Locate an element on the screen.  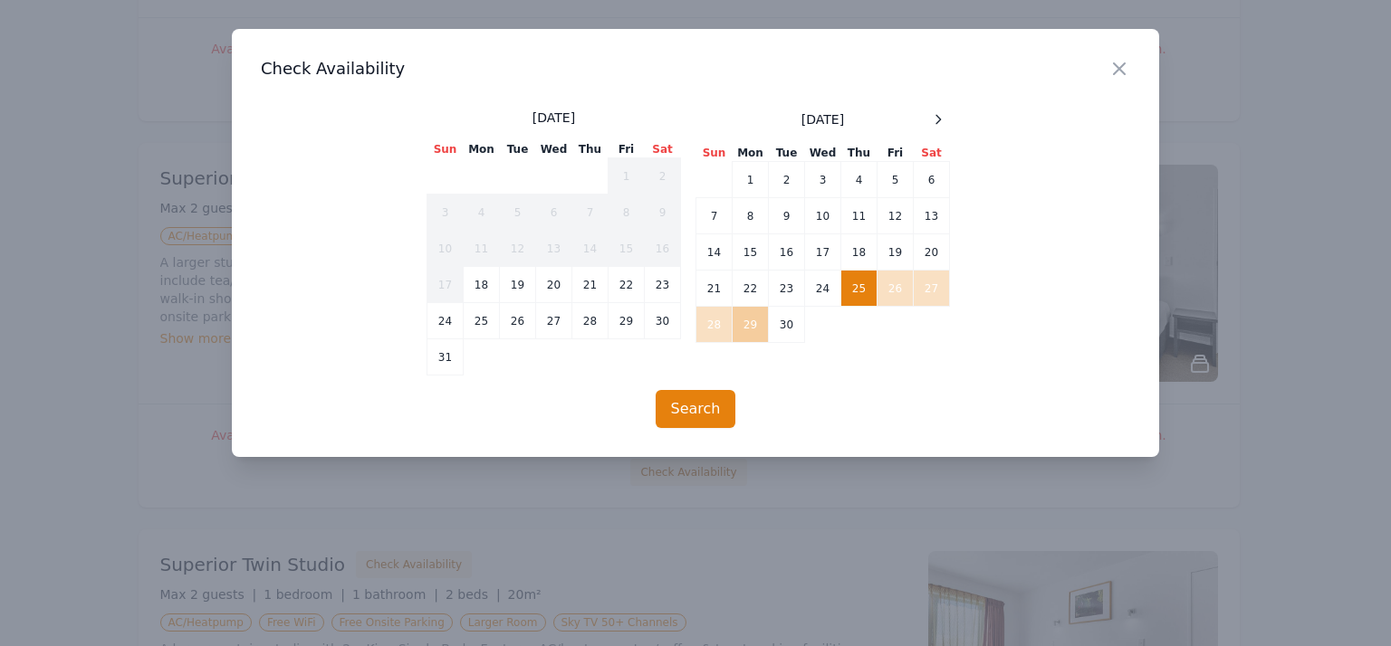
h3: Check Availability is located at coordinates (695, 69).